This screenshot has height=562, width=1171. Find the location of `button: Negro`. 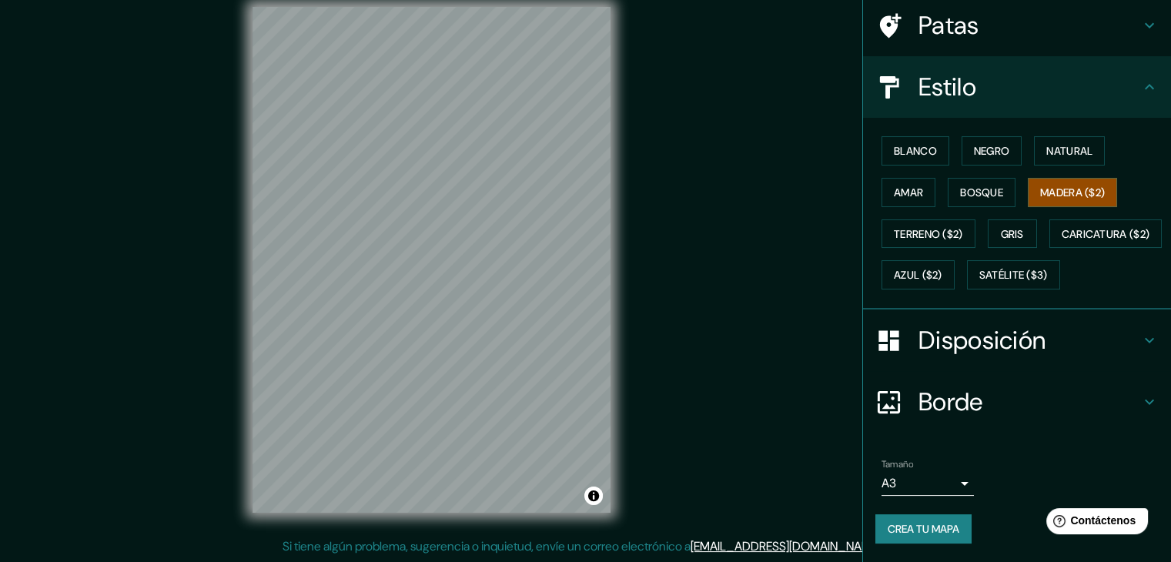

button: Negro is located at coordinates (992, 151).